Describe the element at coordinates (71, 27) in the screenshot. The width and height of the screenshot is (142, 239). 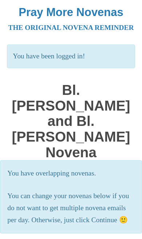
I see `a: The original novena reminder` at that location.